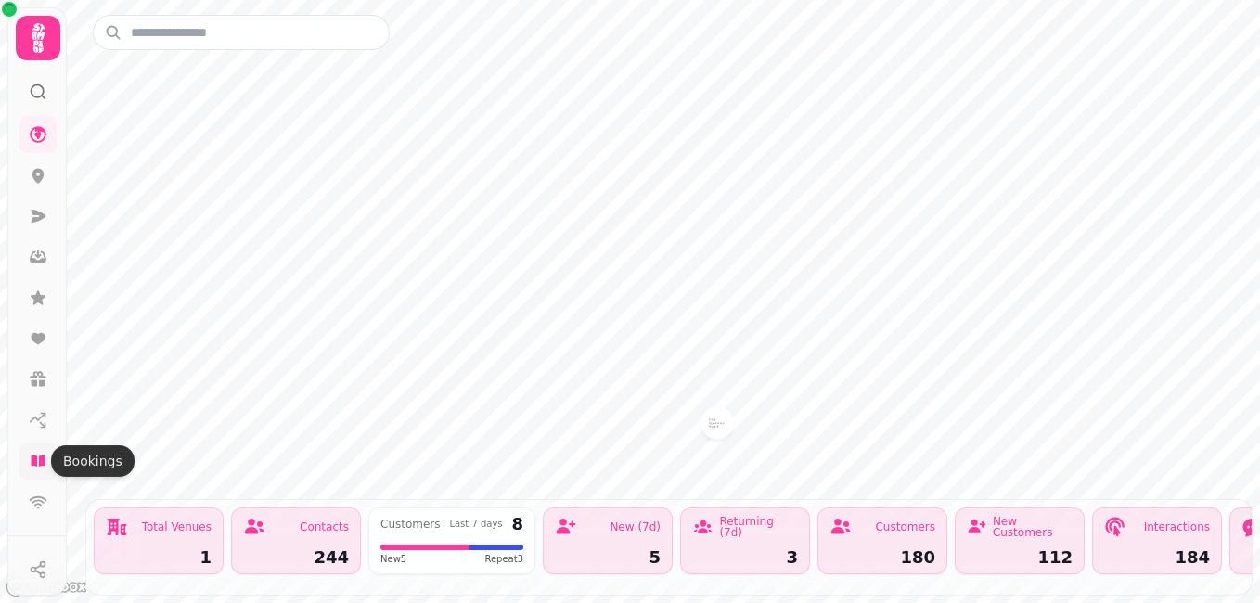 The image size is (1260, 603). I want to click on div: Last 7 days, so click(475, 524).